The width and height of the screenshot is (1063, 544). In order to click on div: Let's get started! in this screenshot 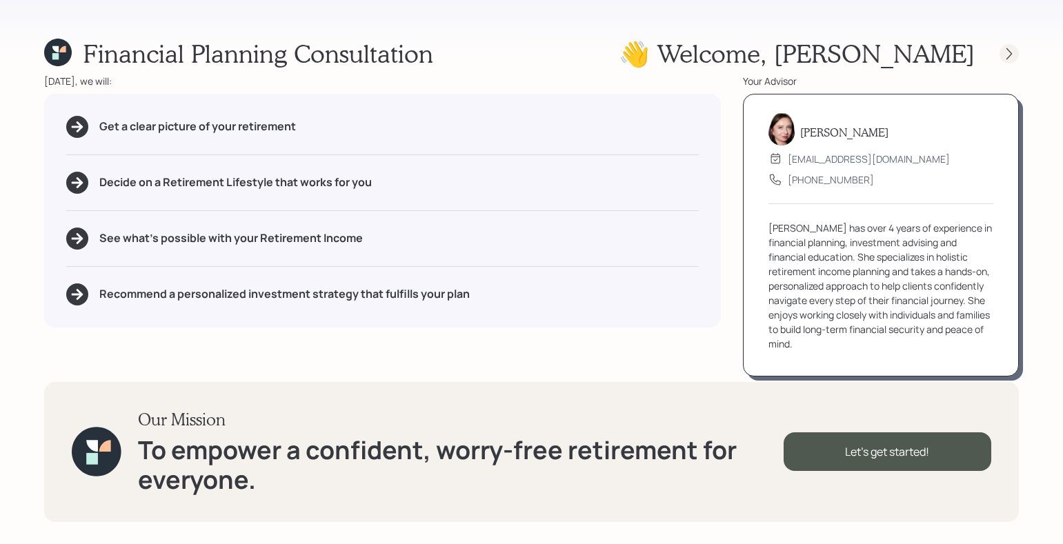, I will do `click(887, 452)`.